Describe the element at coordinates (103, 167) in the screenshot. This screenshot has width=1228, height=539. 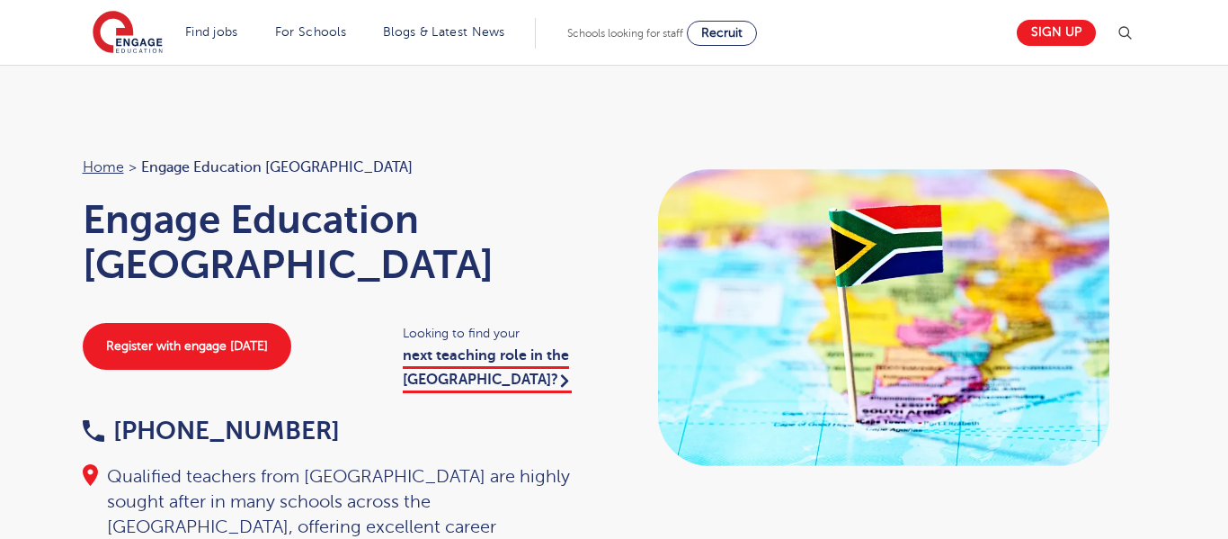
I see `a: Home` at that location.